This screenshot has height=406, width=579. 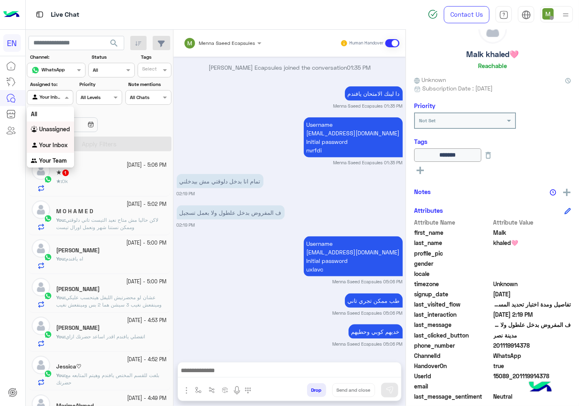 What do you see at coordinates (187, 390) in the screenshot?
I see `img: send attachment` at bounding box center [187, 390].